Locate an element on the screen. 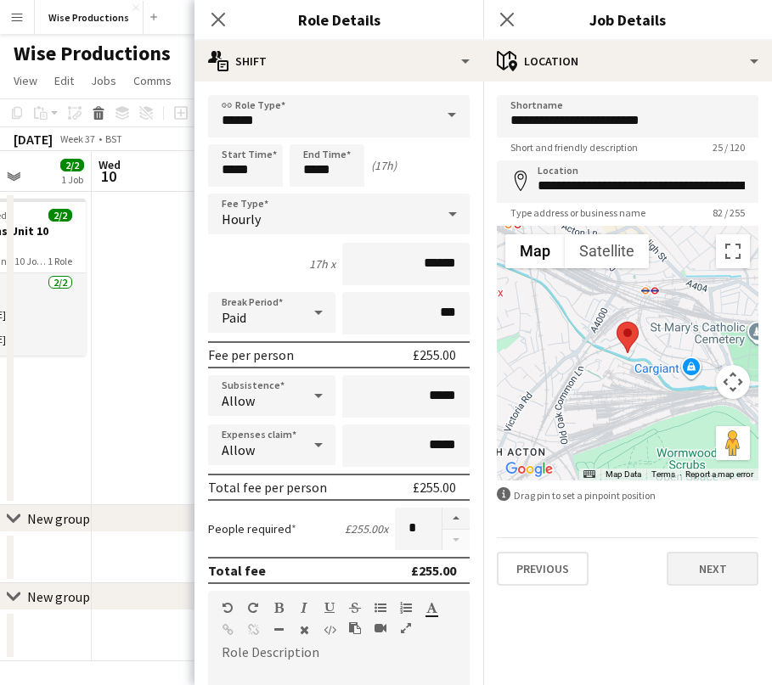 The height and width of the screenshot is (685, 772). span: Wed is located at coordinates (110, 165).